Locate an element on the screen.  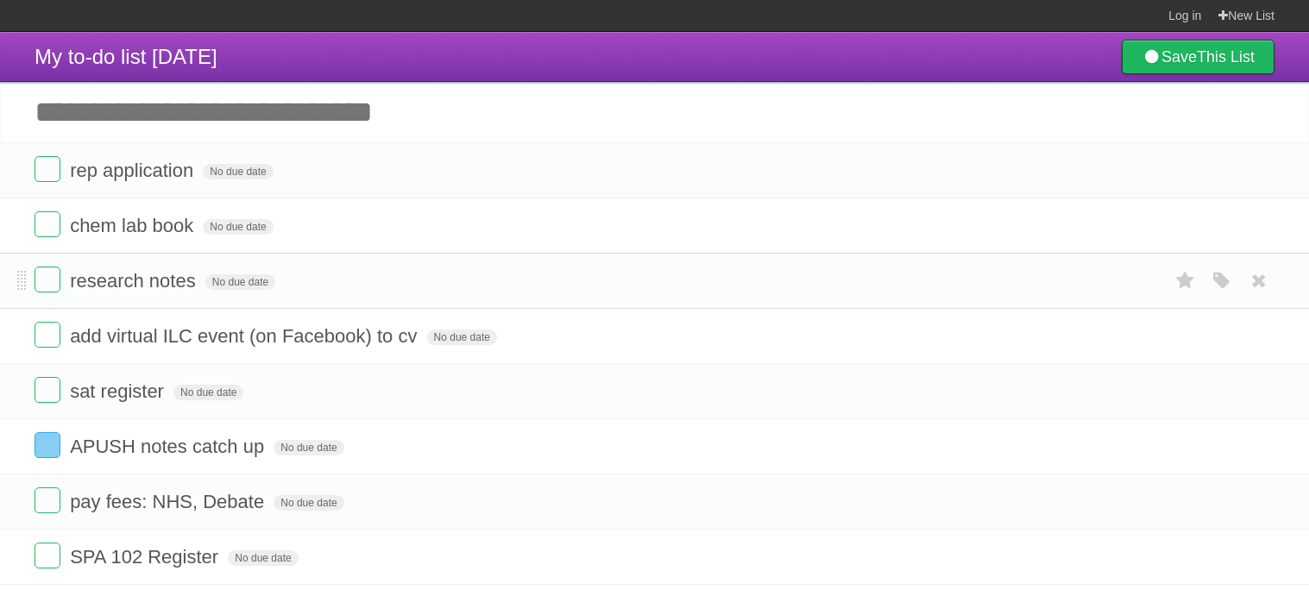
span: add virtual ILC event (on Facebook) to cv is located at coordinates (245, 336).